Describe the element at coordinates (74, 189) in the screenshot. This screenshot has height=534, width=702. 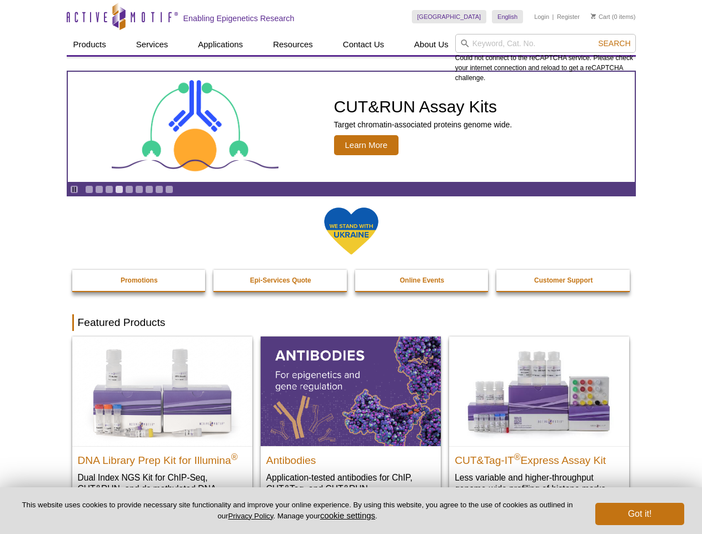
I see `a: Toggle autoplay` at that location.